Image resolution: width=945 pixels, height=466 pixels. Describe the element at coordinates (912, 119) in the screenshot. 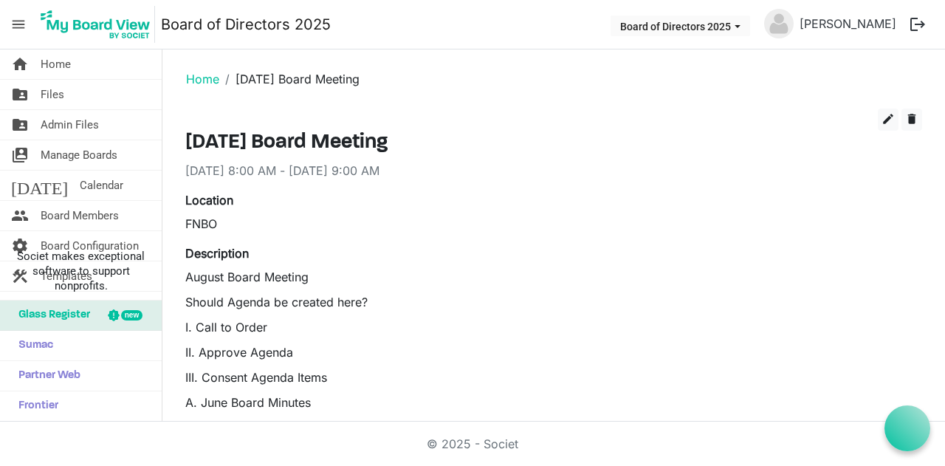

I see `span: delete` at that location.